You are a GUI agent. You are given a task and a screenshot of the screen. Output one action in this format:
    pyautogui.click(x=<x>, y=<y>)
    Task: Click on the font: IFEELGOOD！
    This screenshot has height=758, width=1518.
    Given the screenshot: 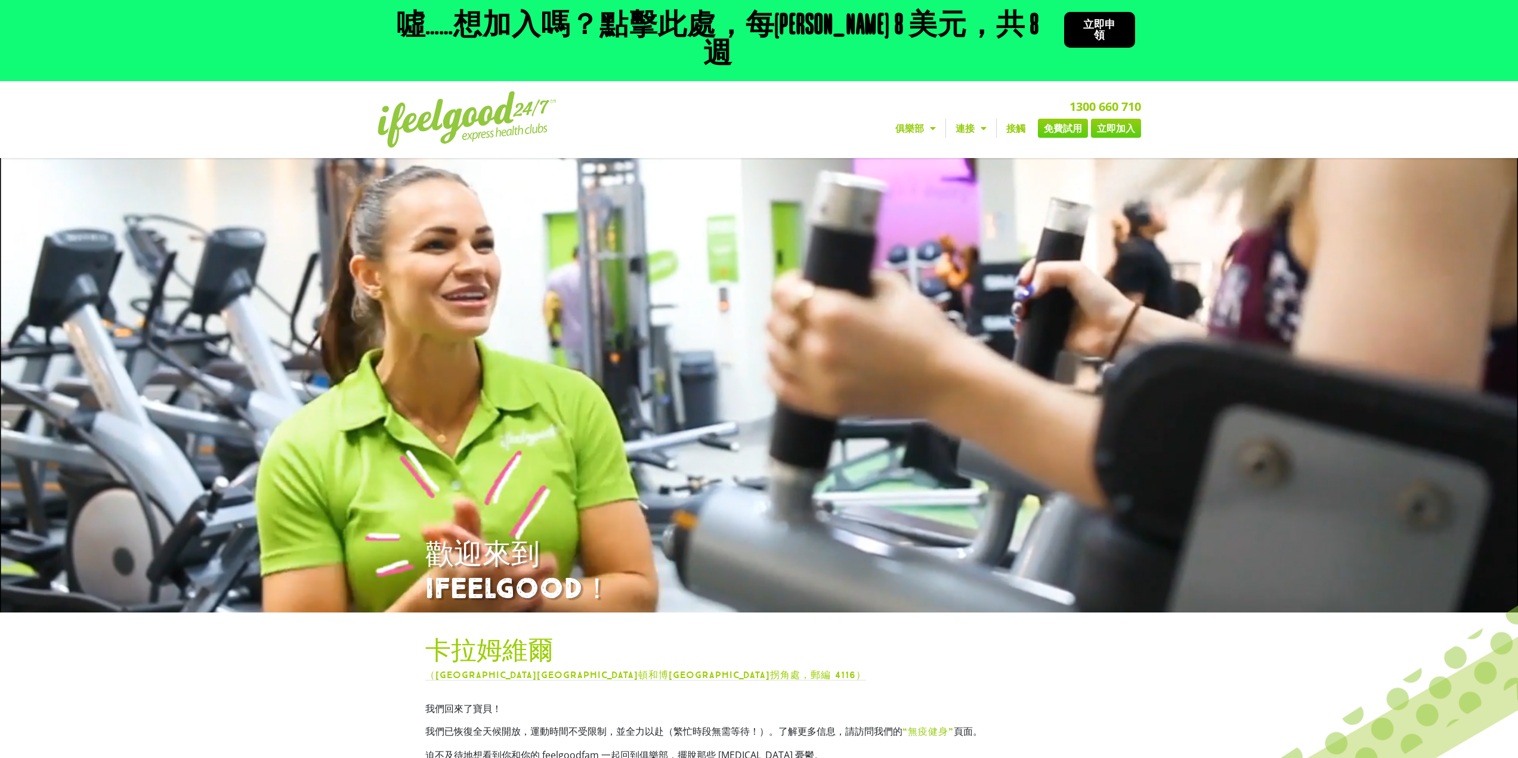 What is the action you would take?
    pyautogui.click(x=518, y=589)
    